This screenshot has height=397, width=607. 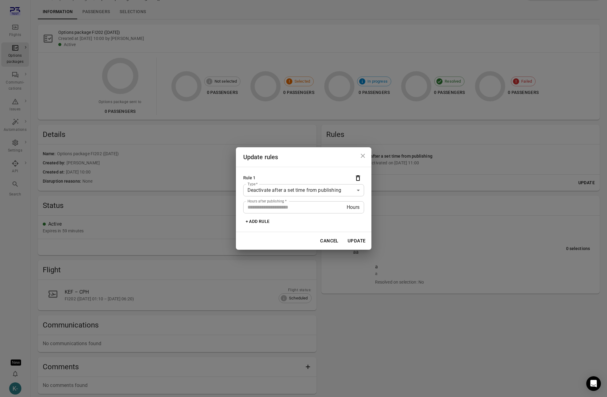 What do you see at coordinates (303, 157) in the screenshot?
I see `h2: Update rules` at bounding box center [303, 157].